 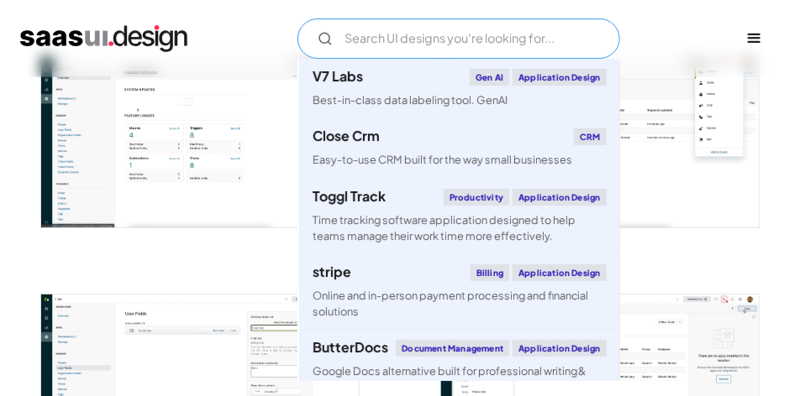 I want to click on div: Gen AI, so click(x=489, y=77).